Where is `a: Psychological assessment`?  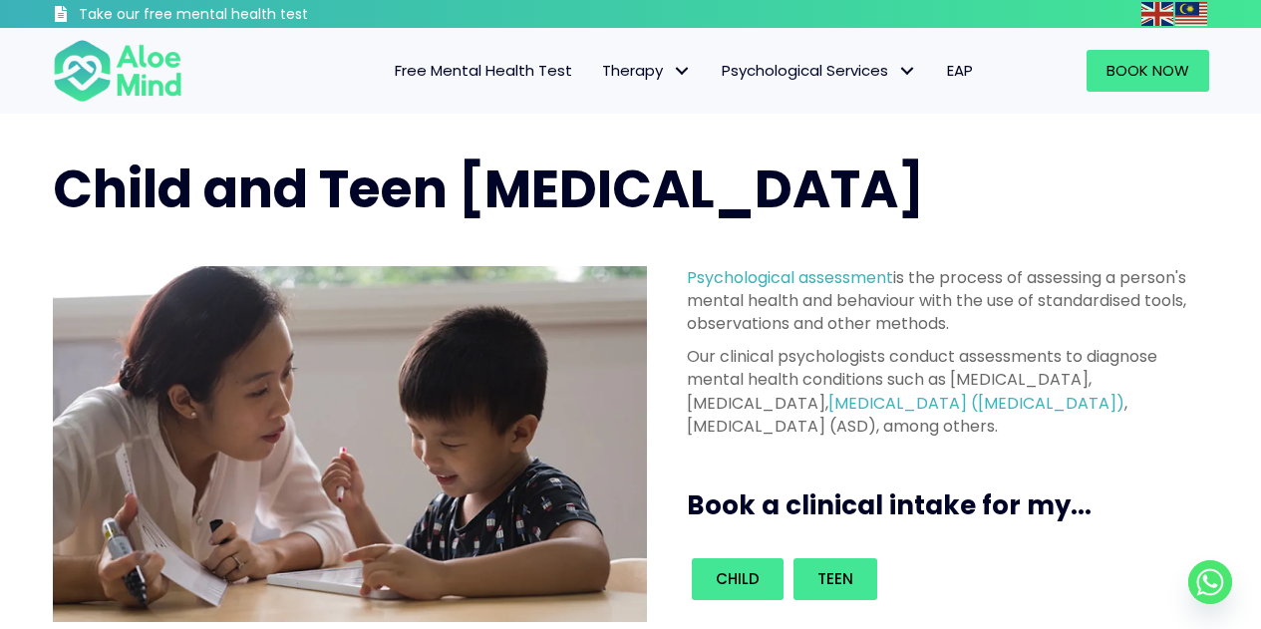
a: Psychological assessment is located at coordinates (789, 277).